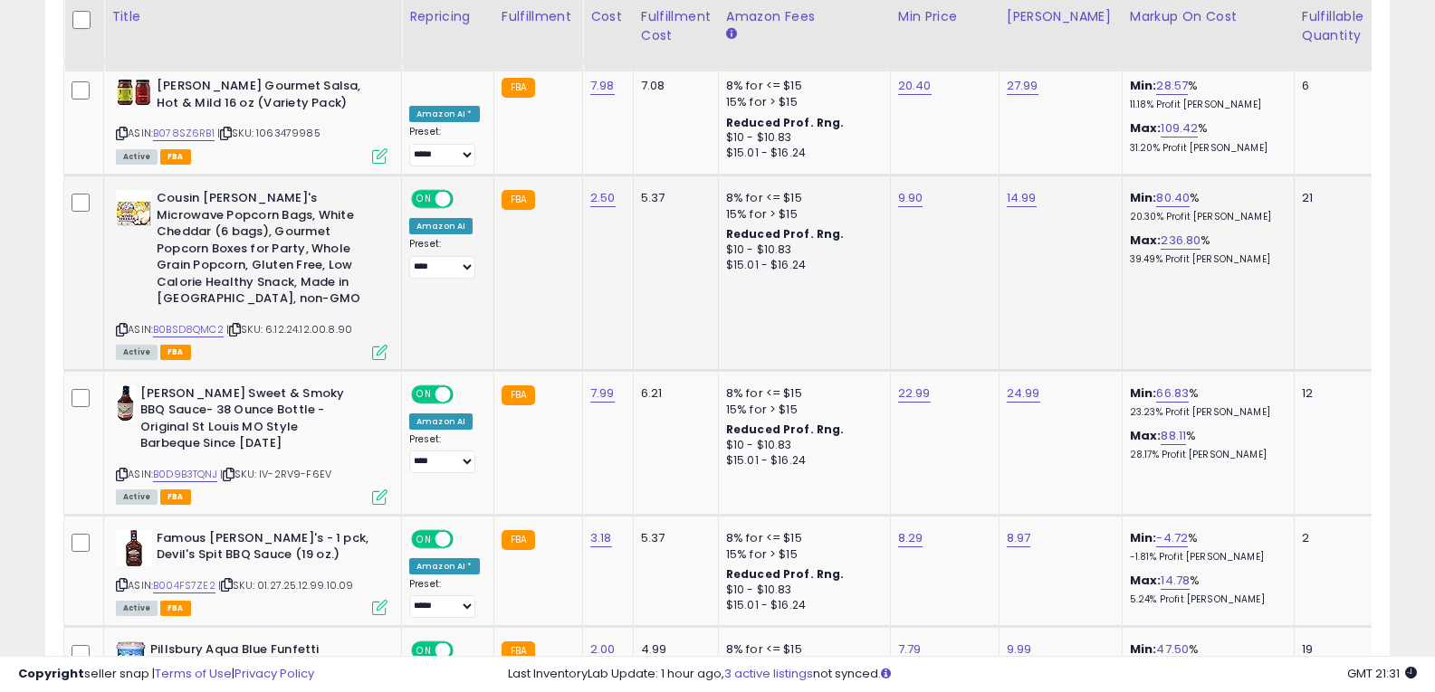  What do you see at coordinates (672, 86) in the screenshot?
I see `div: 7.08` at bounding box center [672, 86].